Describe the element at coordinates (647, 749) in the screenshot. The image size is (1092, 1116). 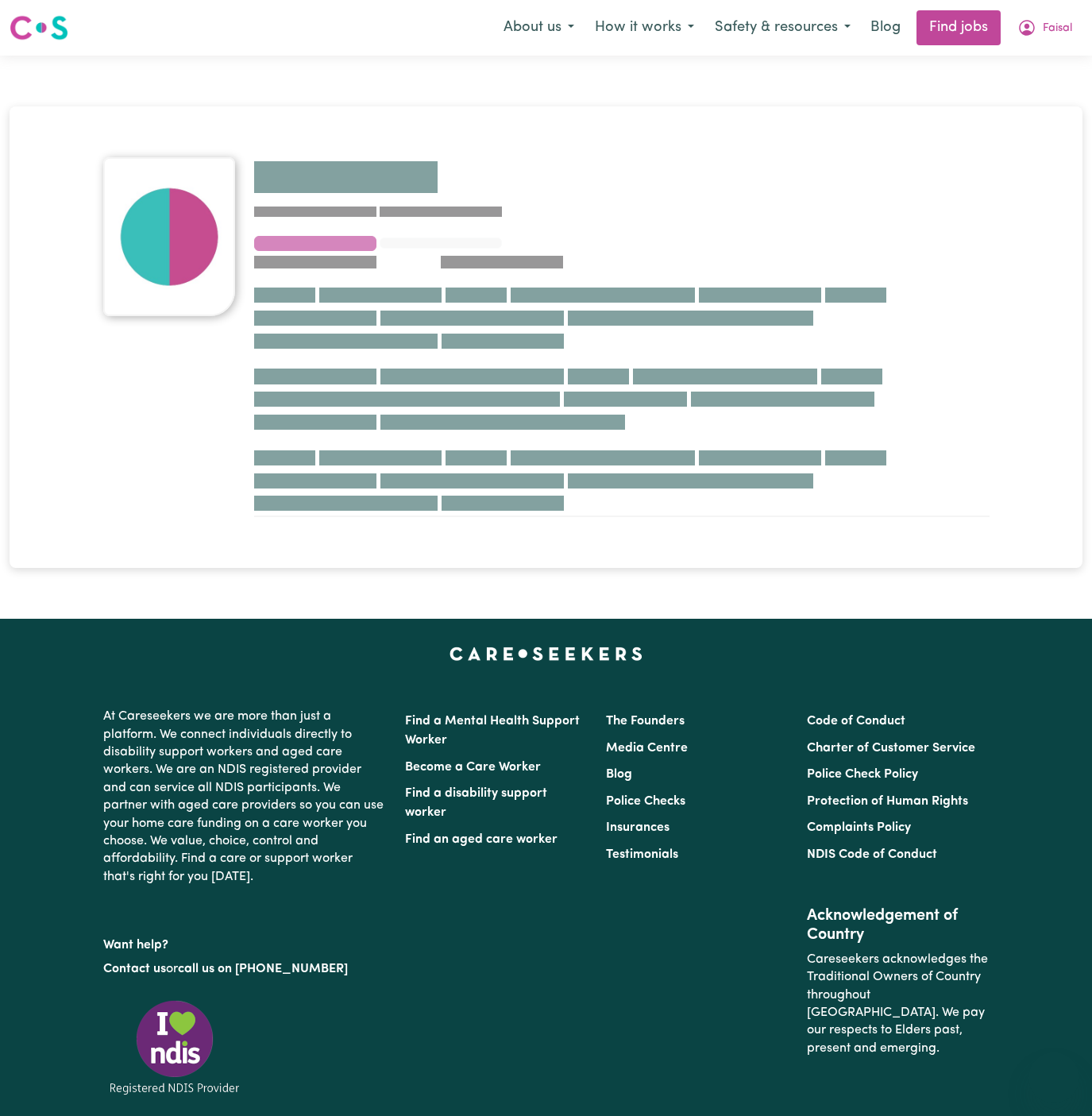
I see `a: Media Centre` at that location.